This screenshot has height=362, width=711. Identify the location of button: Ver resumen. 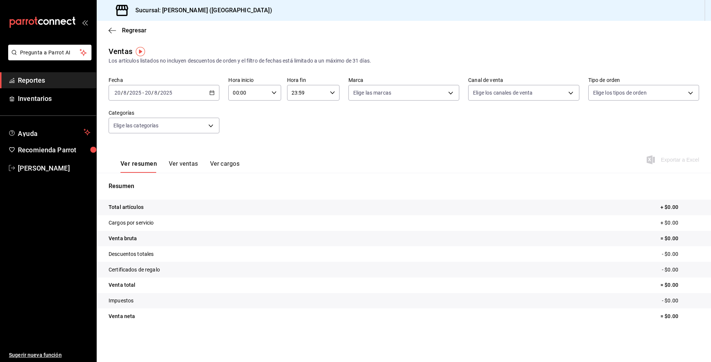
(139, 166).